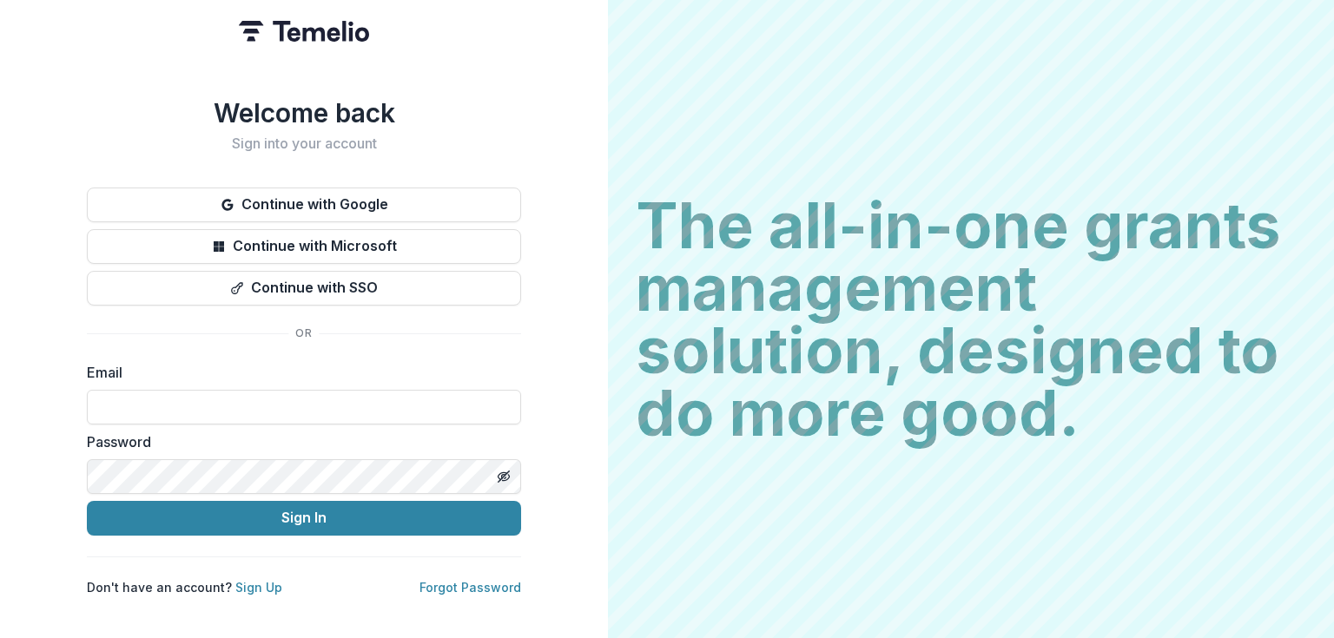 This screenshot has width=1334, height=638. What do you see at coordinates (304, 205) in the screenshot?
I see `button: Continue with Google` at bounding box center [304, 205].